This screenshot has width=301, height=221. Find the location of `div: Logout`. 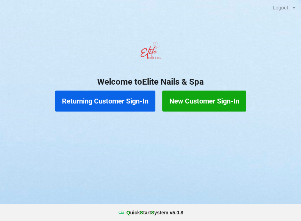

div: Logout is located at coordinates (281, 8).